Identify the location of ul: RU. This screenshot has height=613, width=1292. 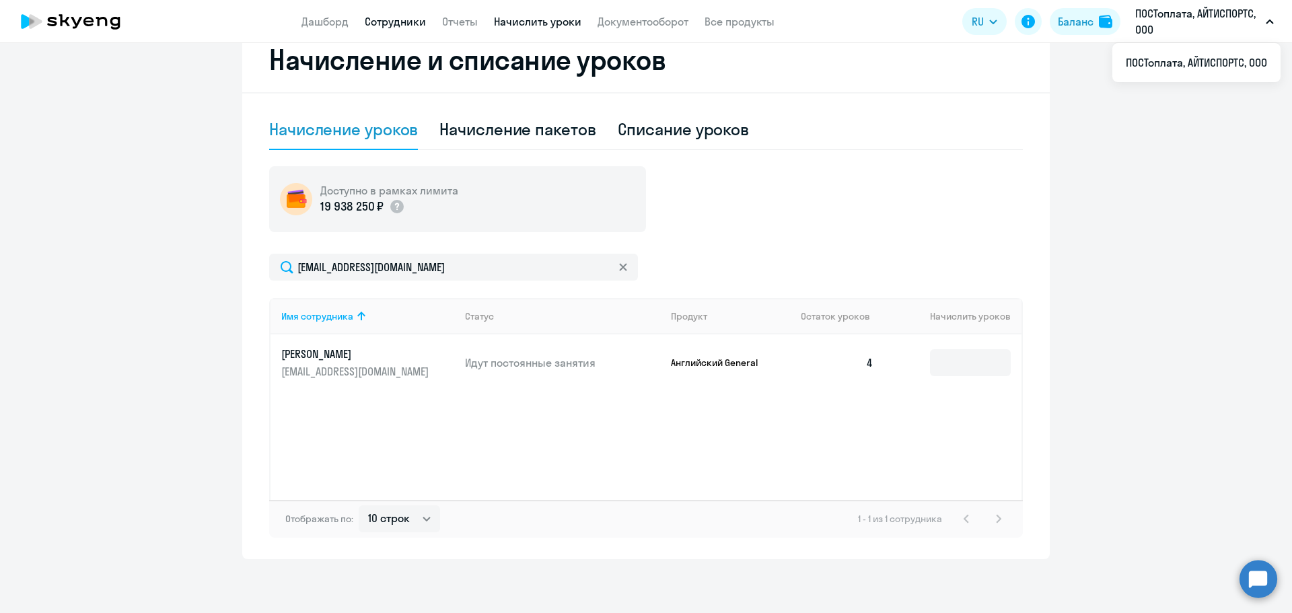
(1196, 63).